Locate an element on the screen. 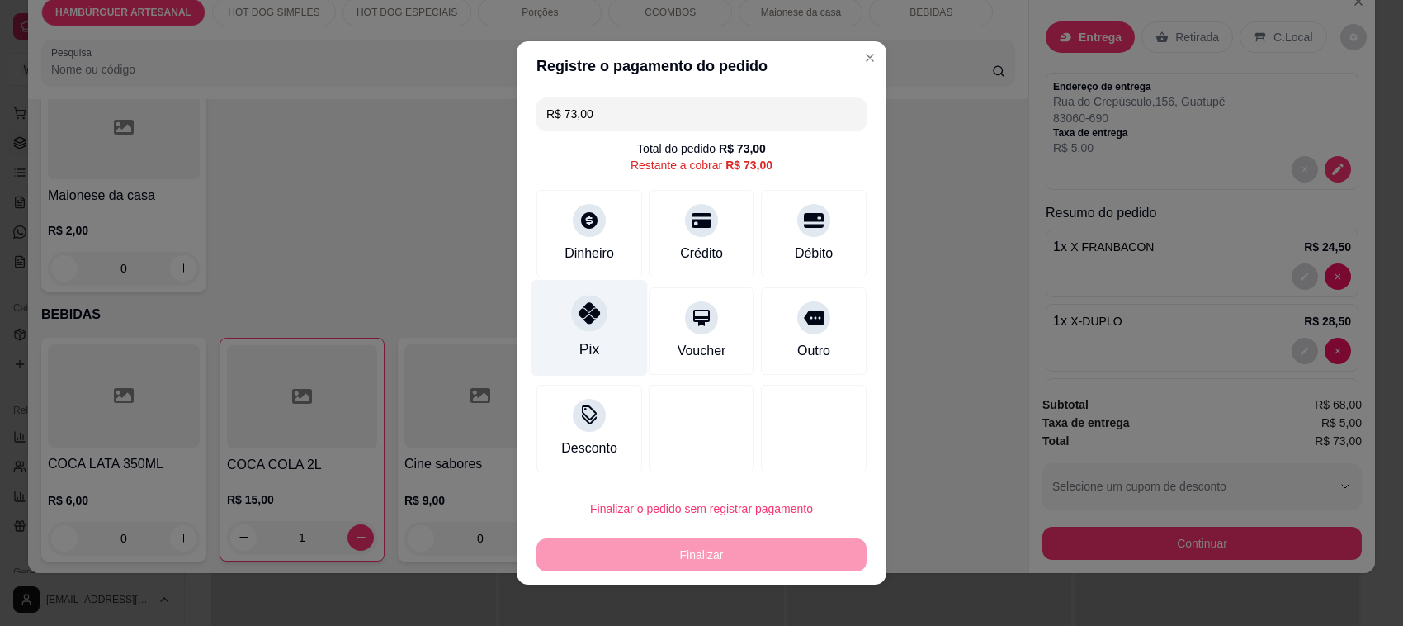  div: Crédito is located at coordinates (702, 253).